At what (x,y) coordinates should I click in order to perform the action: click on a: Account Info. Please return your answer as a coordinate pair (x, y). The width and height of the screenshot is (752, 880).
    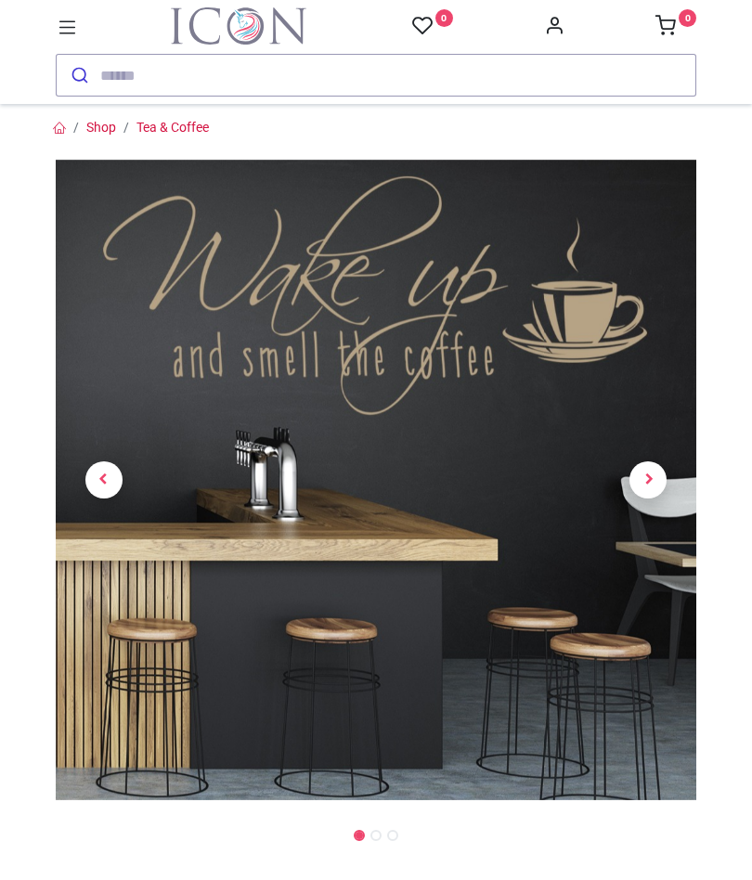
    Looking at the image, I should click on (554, 28).